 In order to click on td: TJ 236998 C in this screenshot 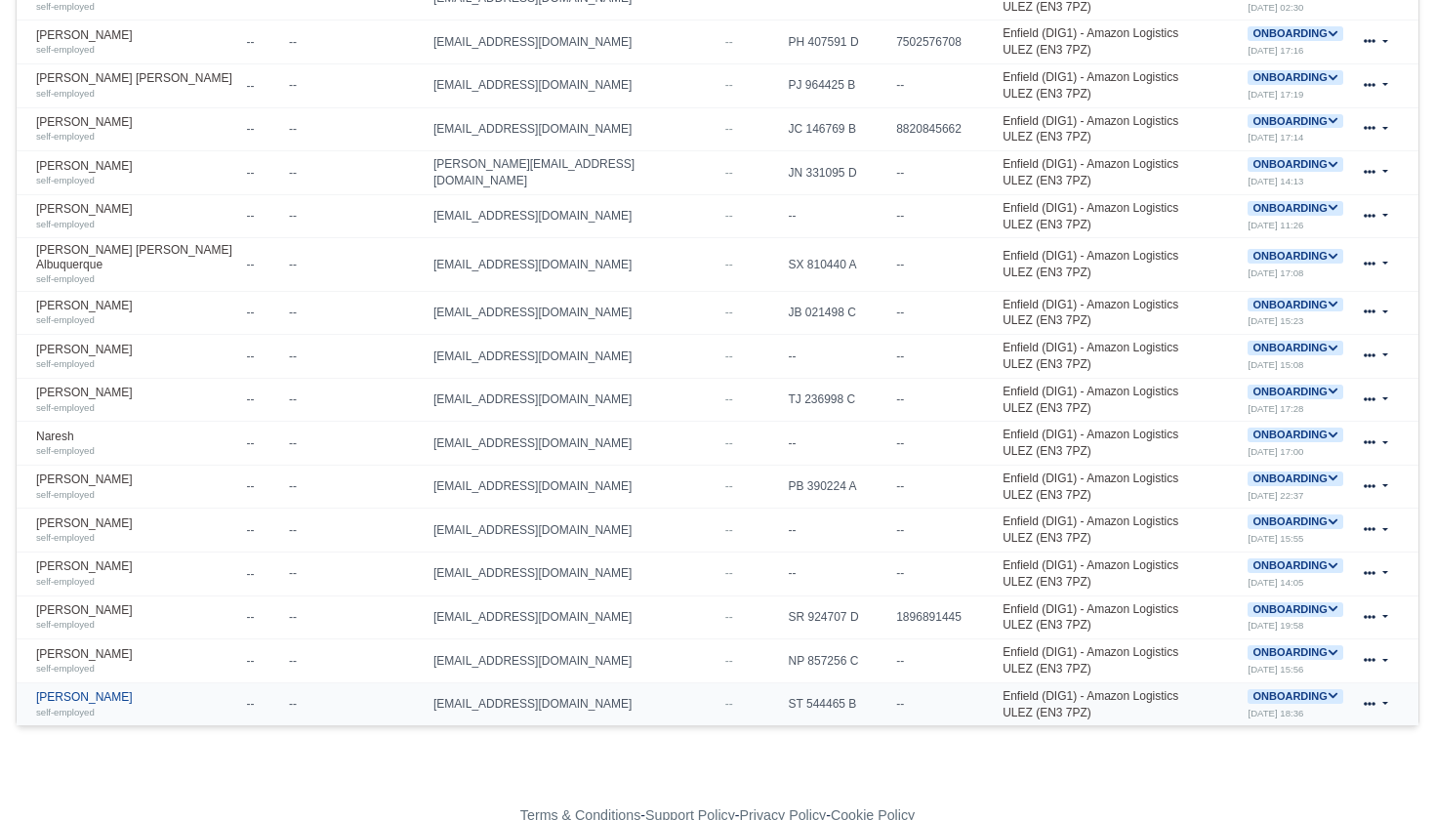, I will do `click(837, 399)`.